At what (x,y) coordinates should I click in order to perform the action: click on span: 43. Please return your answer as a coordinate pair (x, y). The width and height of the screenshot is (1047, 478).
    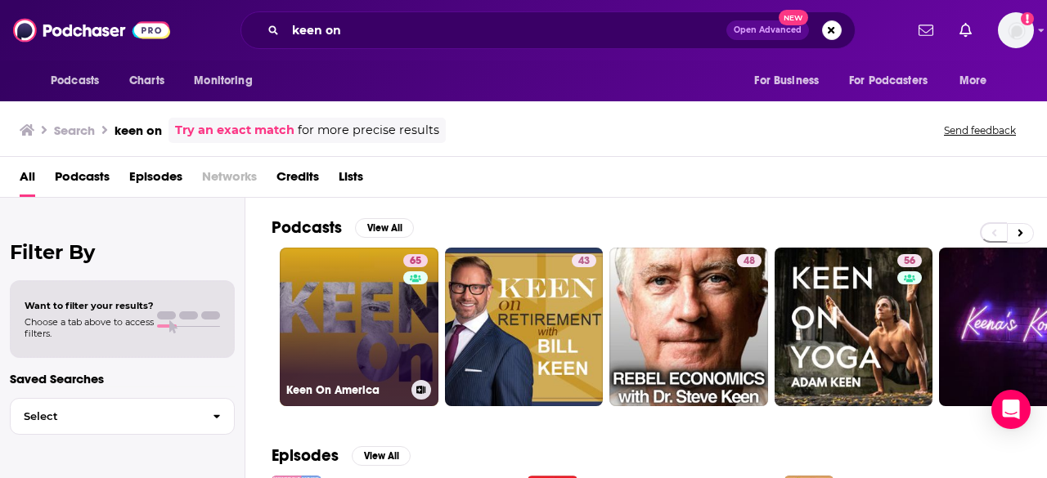
    Looking at the image, I should click on (584, 262).